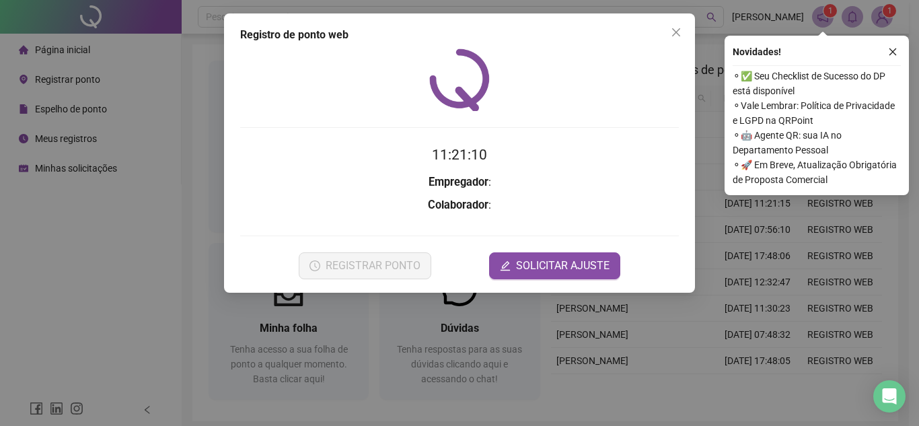 This screenshot has height=426, width=919. I want to click on span: Novidades !, so click(757, 52).